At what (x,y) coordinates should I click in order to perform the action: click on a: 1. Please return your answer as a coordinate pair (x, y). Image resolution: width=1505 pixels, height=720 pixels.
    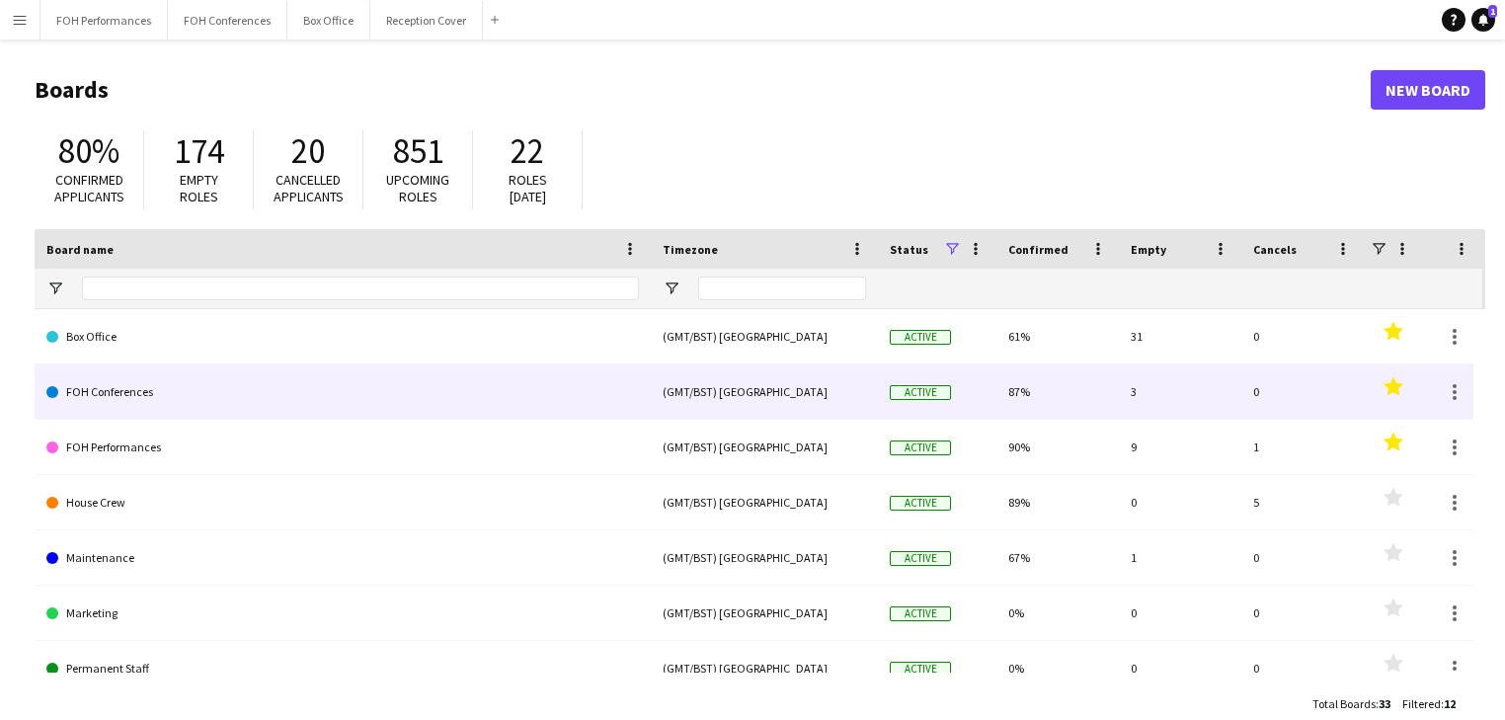
    Looking at the image, I should click on (1483, 20).